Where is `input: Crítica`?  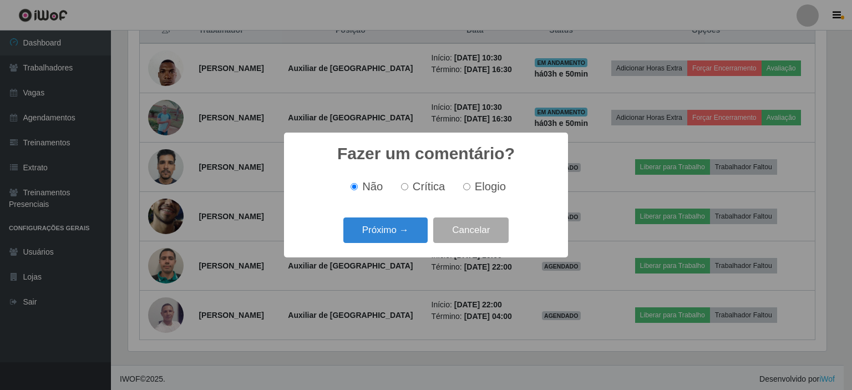 input: Crítica is located at coordinates (404, 186).